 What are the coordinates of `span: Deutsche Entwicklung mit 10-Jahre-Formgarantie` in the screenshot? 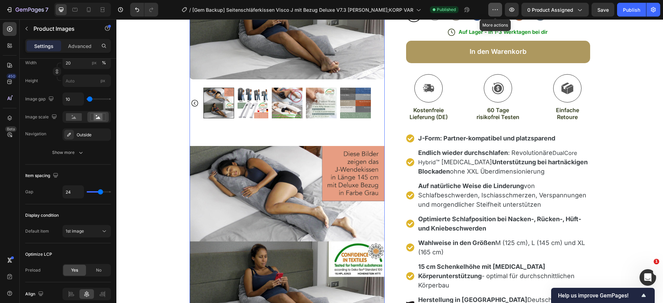 It's located at (371, 285).